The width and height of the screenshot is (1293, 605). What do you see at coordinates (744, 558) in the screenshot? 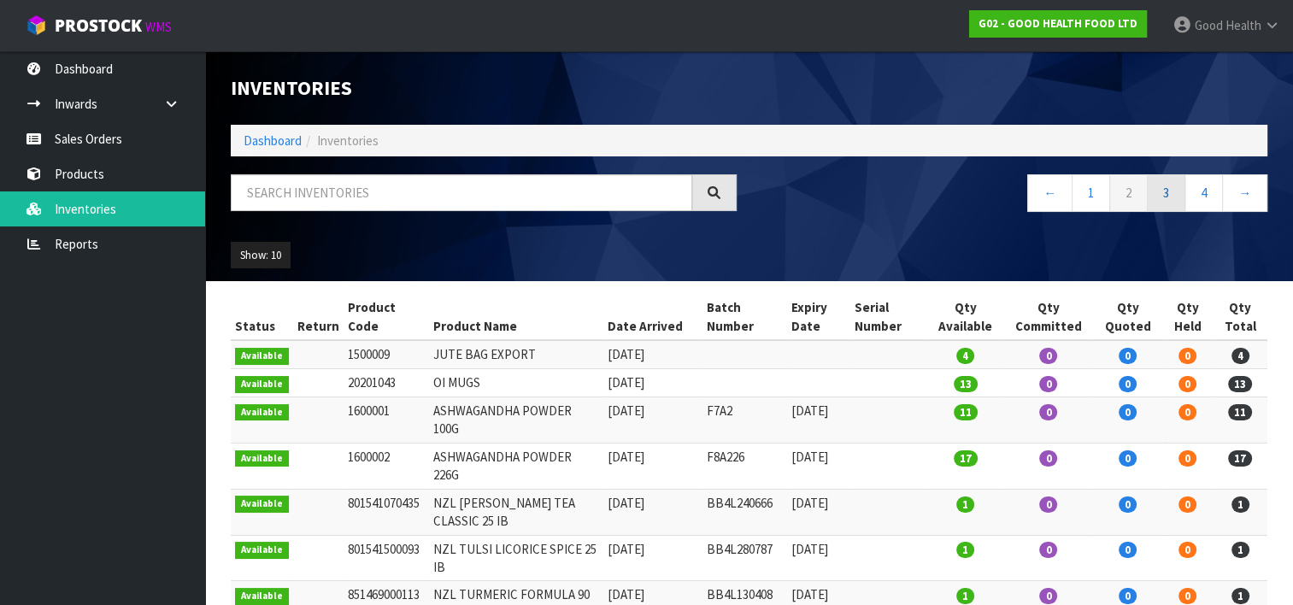
I see `td: BB4L280787` at bounding box center [744, 558].